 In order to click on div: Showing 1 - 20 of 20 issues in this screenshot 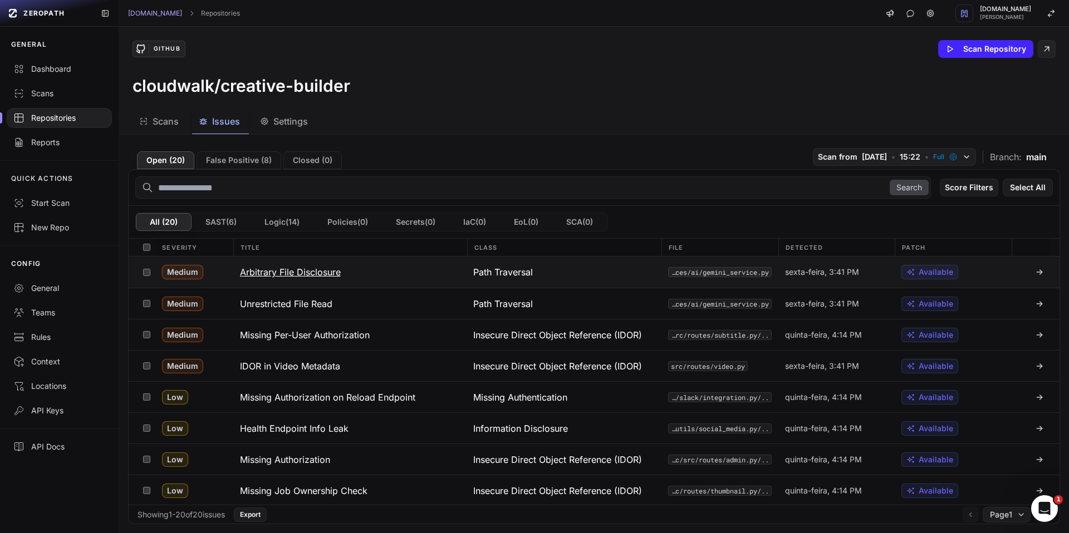, I will do `click(181, 515)`.